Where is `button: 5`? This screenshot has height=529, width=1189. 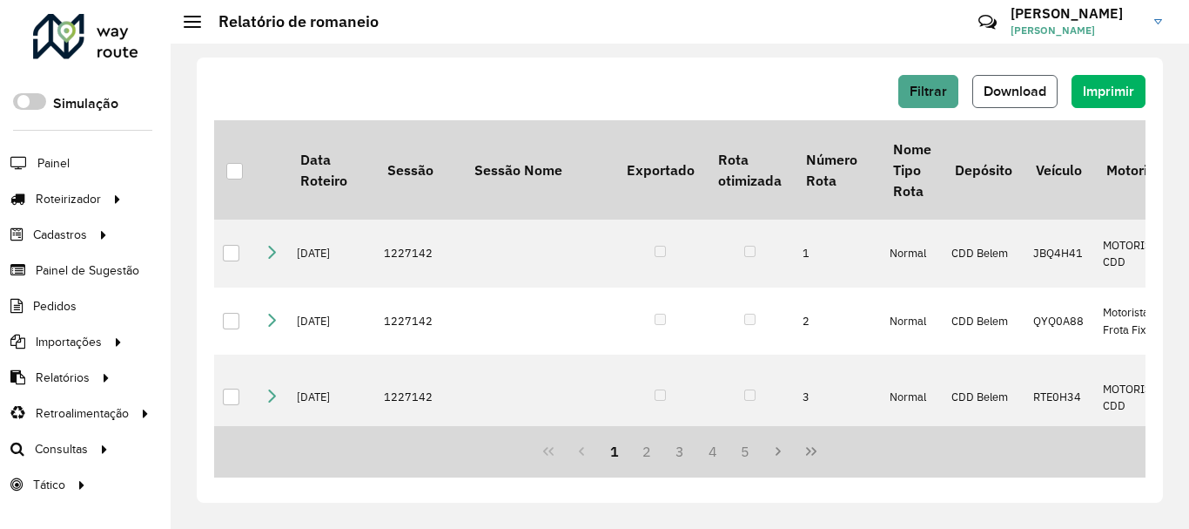
button: 5 is located at coordinates (746, 451).